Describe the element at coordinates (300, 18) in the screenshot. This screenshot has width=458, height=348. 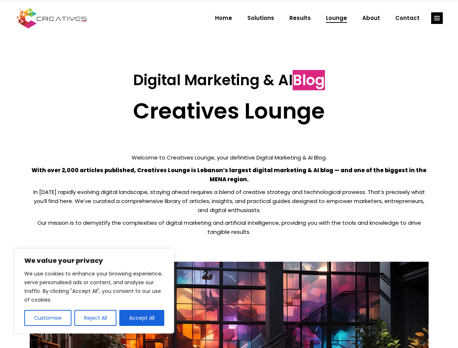
I see `span: Results` at that location.